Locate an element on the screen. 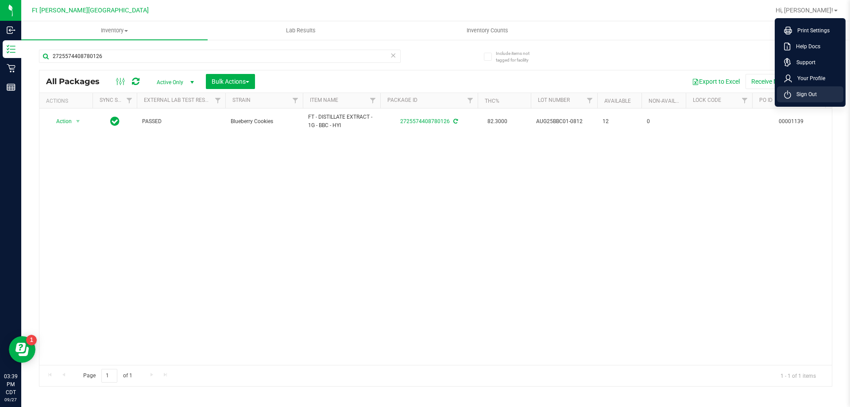 Image resolution: width=850 pixels, height=407 pixels. span: PASSED is located at coordinates (181, 121).